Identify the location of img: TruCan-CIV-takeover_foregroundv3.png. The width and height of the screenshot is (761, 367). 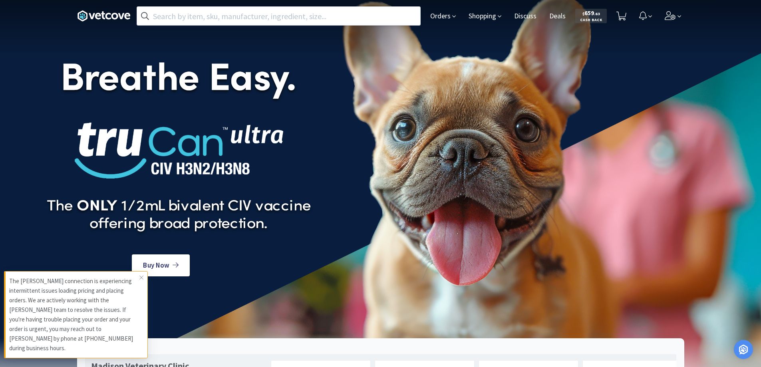
(179, 147).